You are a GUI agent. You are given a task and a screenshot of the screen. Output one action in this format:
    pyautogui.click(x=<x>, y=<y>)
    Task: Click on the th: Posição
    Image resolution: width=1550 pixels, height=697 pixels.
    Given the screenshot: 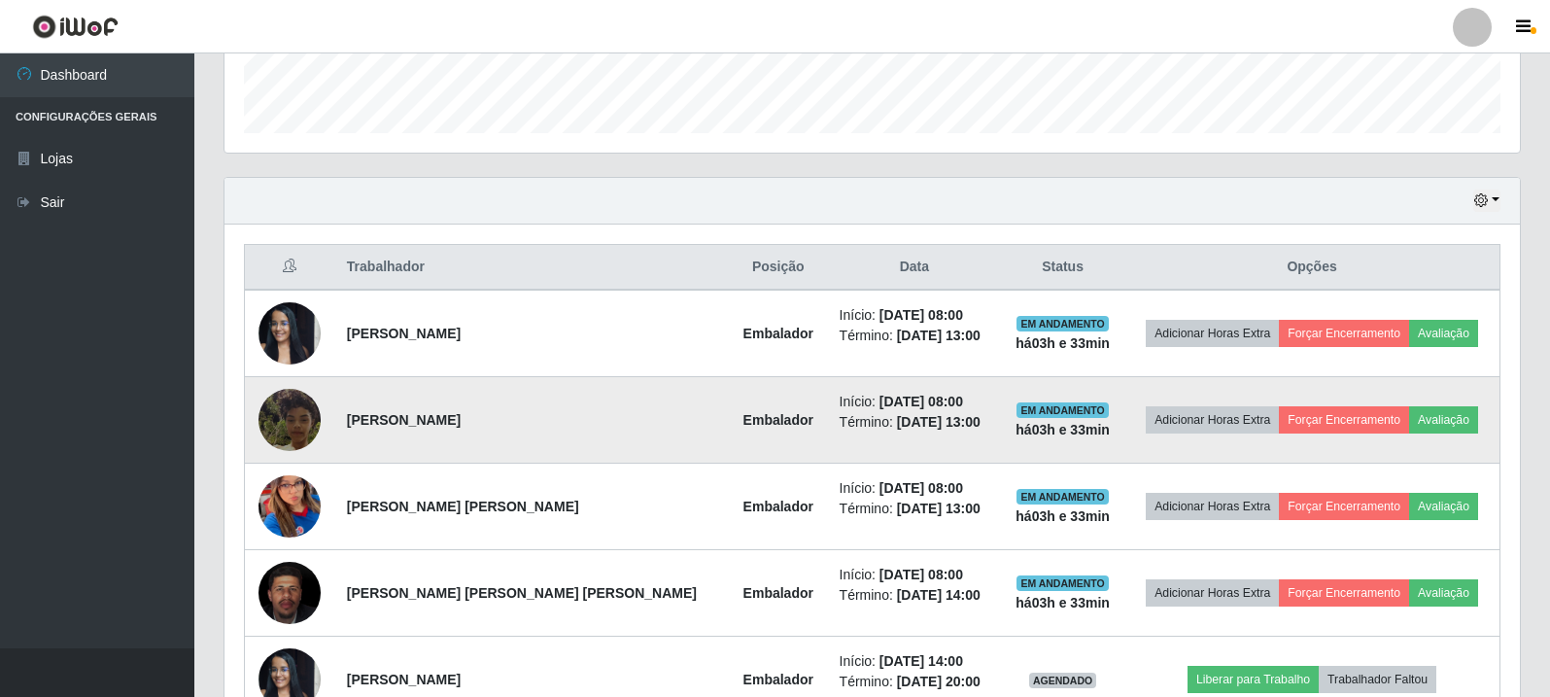 What is the action you would take?
    pyautogui.click(x=778, y=267)
    